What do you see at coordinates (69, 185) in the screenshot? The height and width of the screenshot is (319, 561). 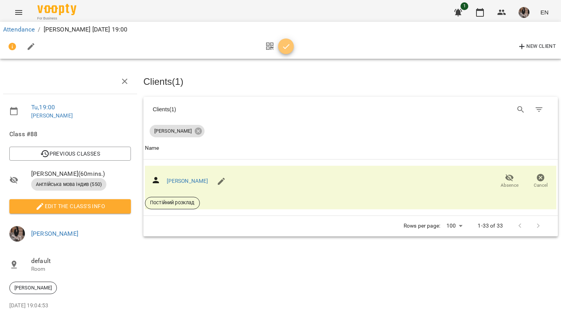 I see `span: Англійська мова індив (550)` at bounding box center [69, 185].